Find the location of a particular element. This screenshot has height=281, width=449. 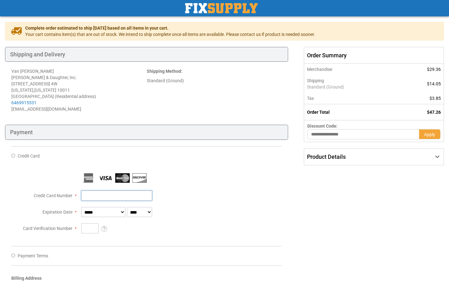

th: Tax is located at coordinates (351, 98).